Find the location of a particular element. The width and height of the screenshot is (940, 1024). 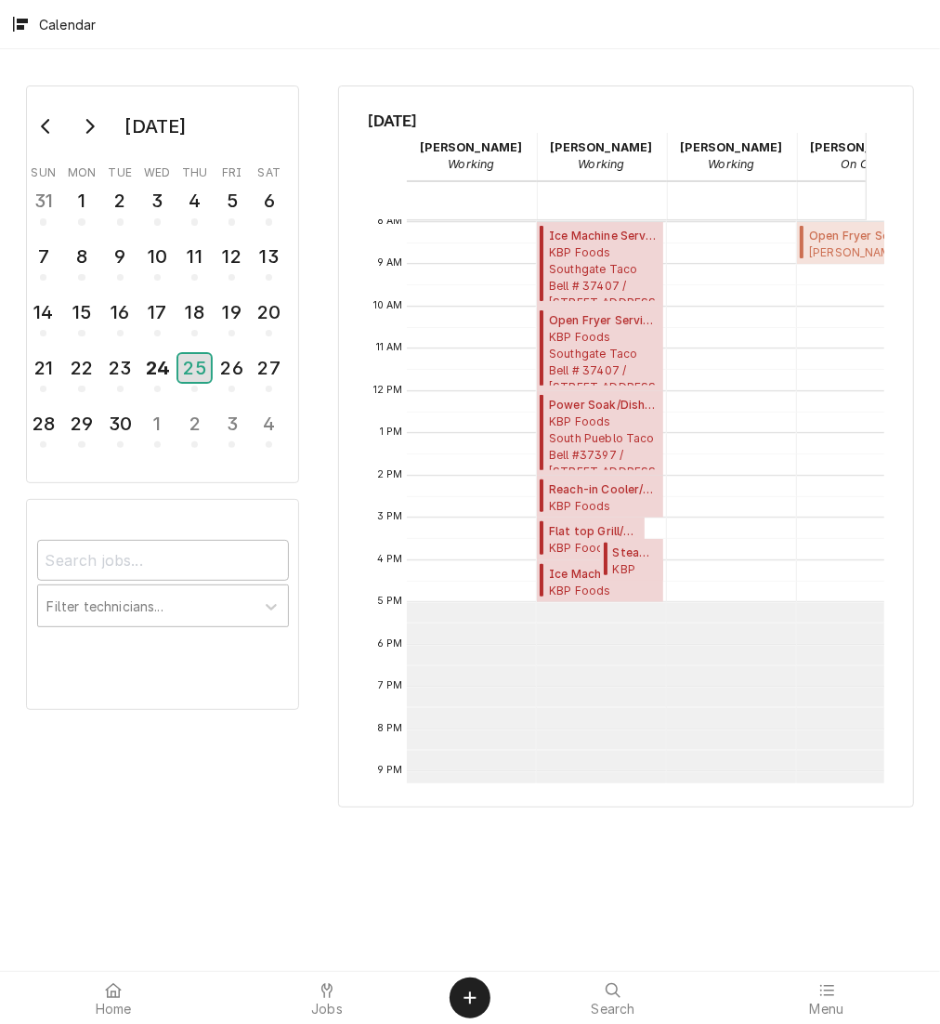

div: [Service] Ice Machine Service KBP Foods South Pueblo Taco Bell #37397 / 1717 S. Pueblo Blvd, Pueb... is located at coordinates (600, 582).